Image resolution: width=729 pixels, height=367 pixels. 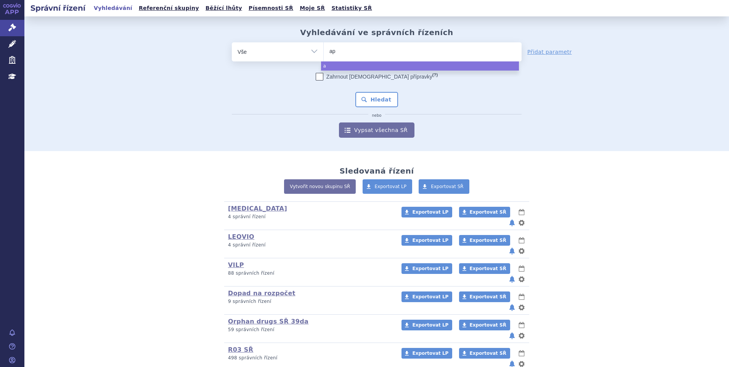 What do you see at coordinates (377, 99) in the screenshot?
I see `button: Hledat` at bounding box center [377, 99].